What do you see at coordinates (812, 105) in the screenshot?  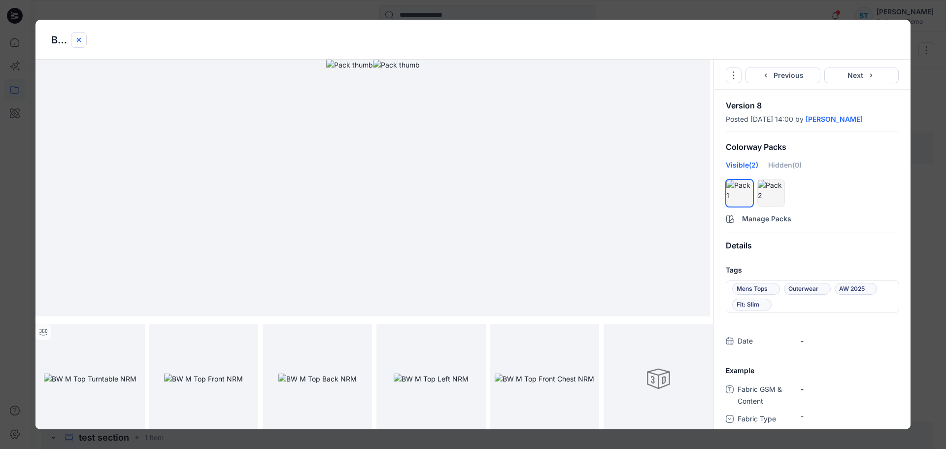 I see `p: Version 8` at bounding box center [812, 105].